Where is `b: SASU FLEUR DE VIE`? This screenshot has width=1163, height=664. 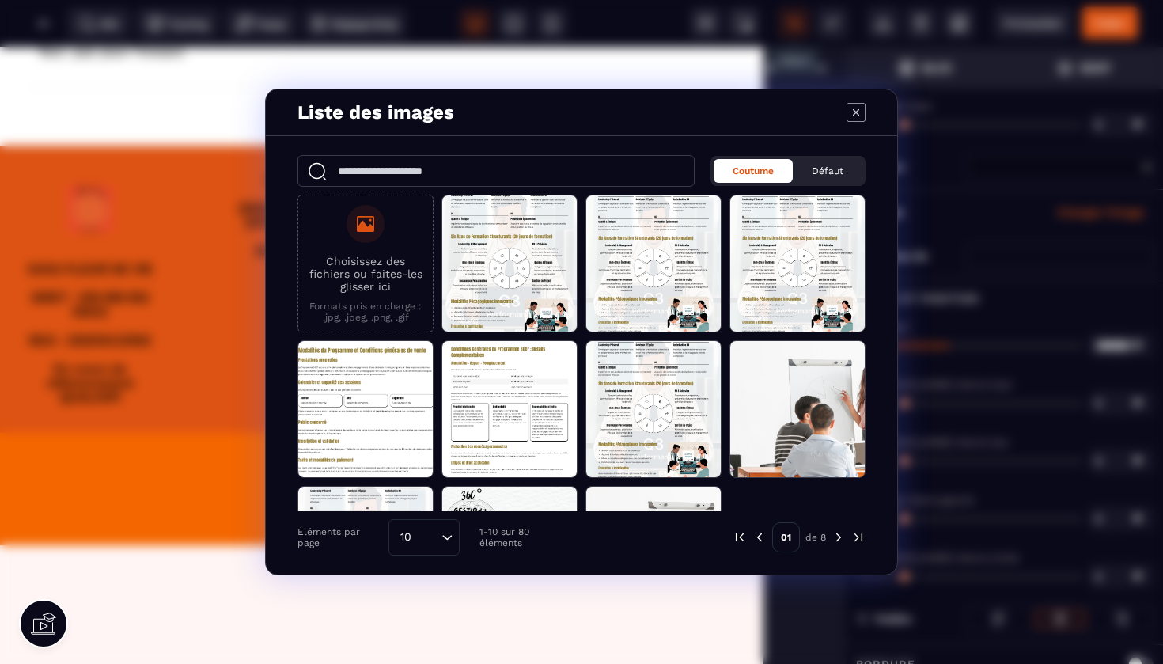
b: SASU FLEUR DE VIE is located at coordinates (89, 222).